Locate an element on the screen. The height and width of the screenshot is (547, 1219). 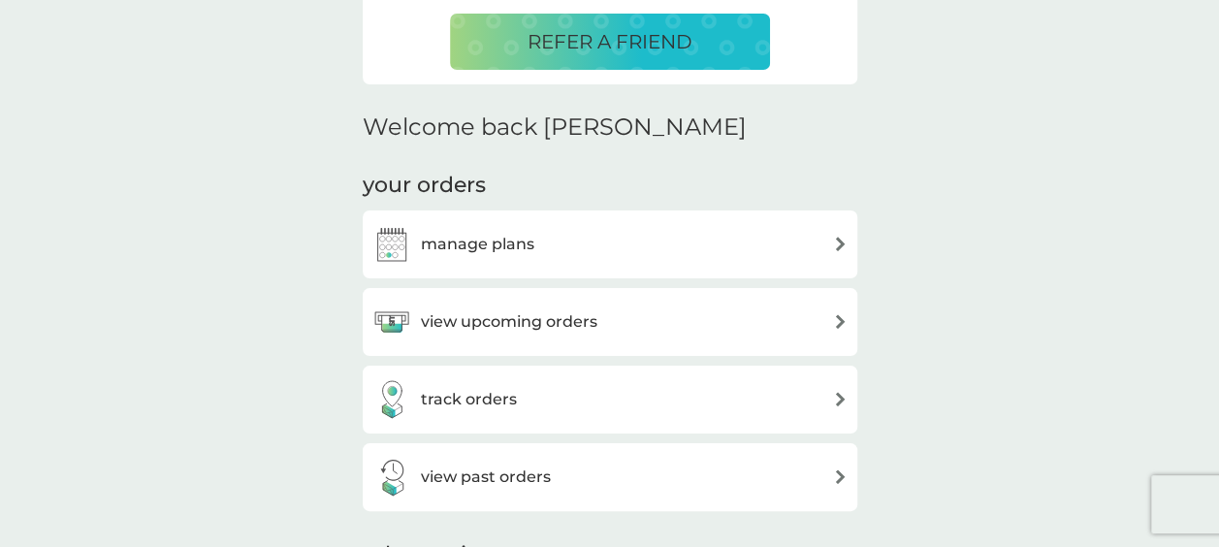
h3: track orders is located at coordinates (468, 399).